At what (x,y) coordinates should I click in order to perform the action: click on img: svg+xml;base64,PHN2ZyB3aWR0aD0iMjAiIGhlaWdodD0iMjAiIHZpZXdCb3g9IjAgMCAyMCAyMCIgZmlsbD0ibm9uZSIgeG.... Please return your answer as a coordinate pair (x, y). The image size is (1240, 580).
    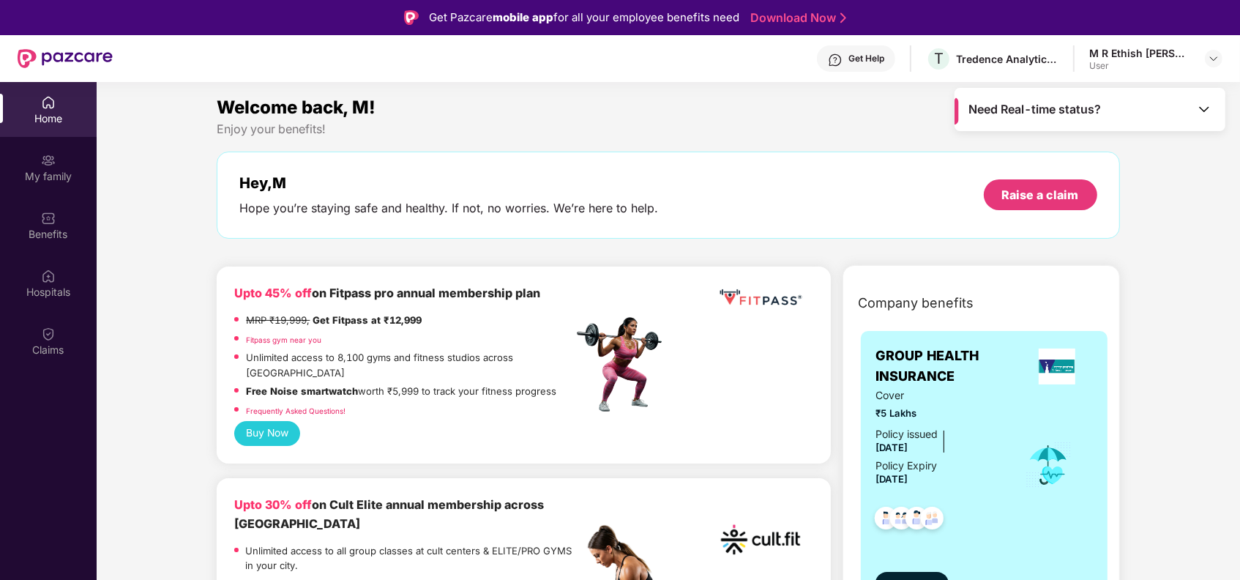
    Looking at the image, I should click on (48, 160).